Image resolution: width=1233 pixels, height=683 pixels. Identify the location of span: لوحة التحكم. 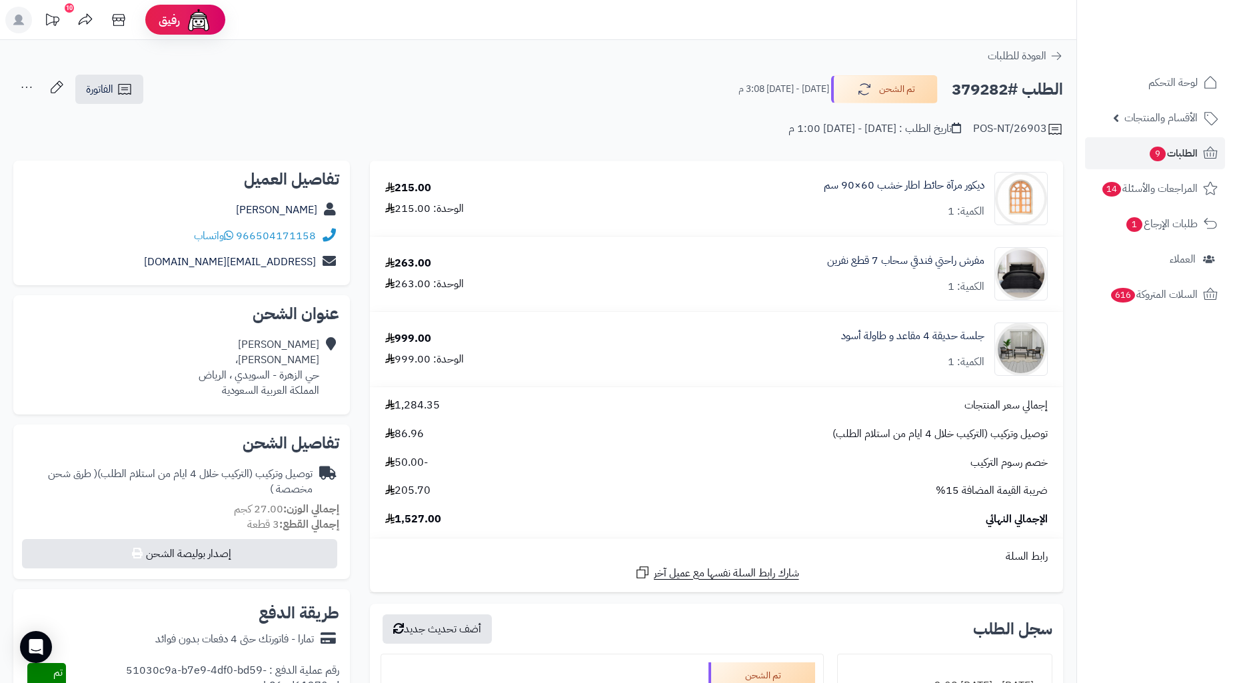
(1173, 83).